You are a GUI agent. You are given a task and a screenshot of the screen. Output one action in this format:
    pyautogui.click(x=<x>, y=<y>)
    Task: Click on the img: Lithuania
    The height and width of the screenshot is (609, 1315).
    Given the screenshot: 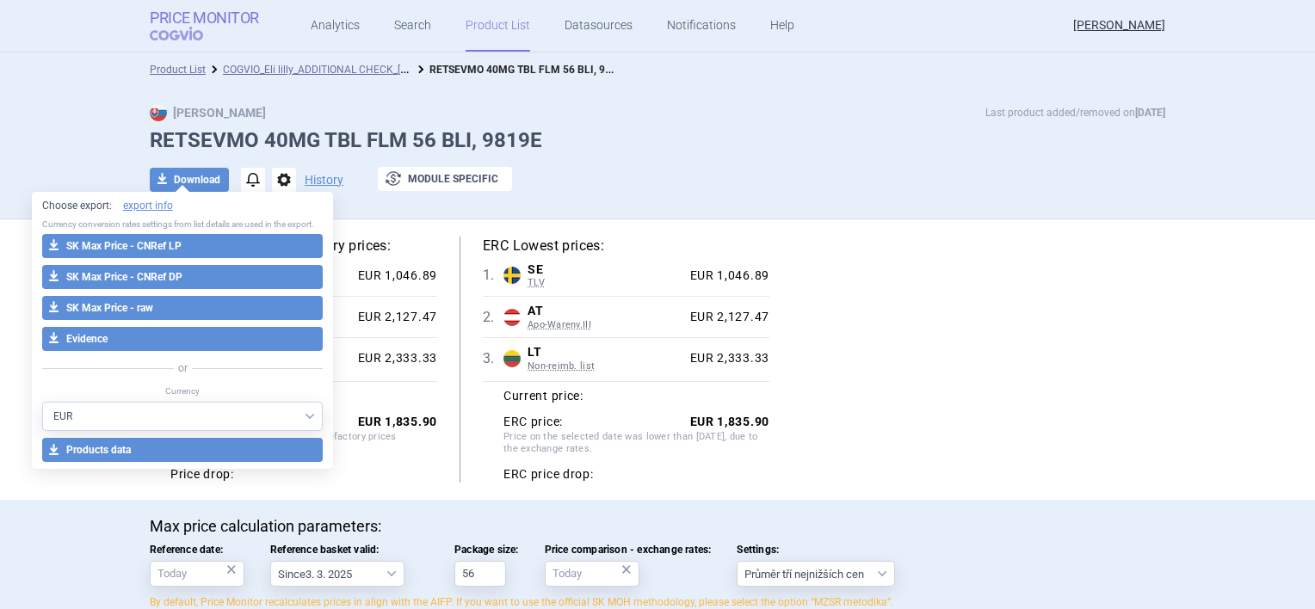 What is the action you would take?
    pyautogui.click(x=512, y=359)
    